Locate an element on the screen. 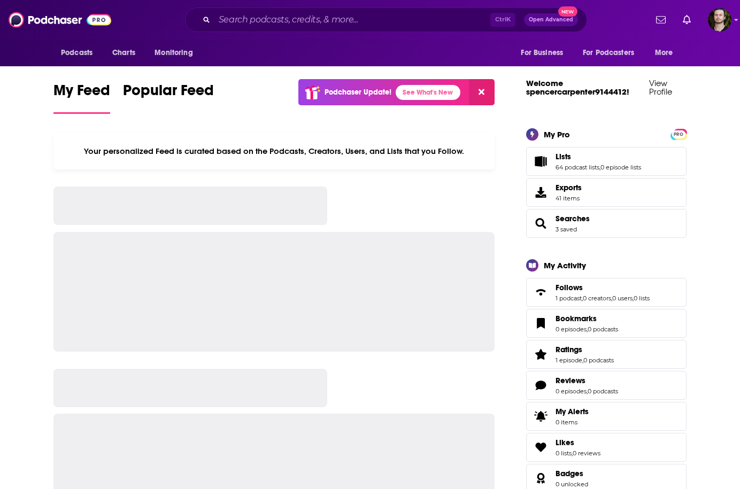 This screenshot has height=489, width=740. button: Open AdvancedNew is located at coordinates (551, 20).